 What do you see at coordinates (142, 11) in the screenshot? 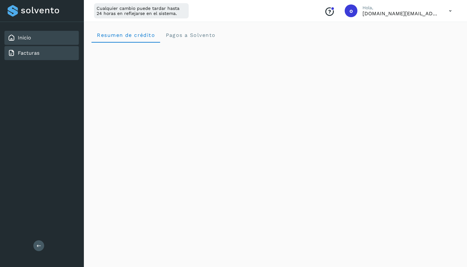
I see `div: Cualquier cambio puede tardar hasta 24 horas en reflejarse en el sistema.` at bounding box center [142, 11].